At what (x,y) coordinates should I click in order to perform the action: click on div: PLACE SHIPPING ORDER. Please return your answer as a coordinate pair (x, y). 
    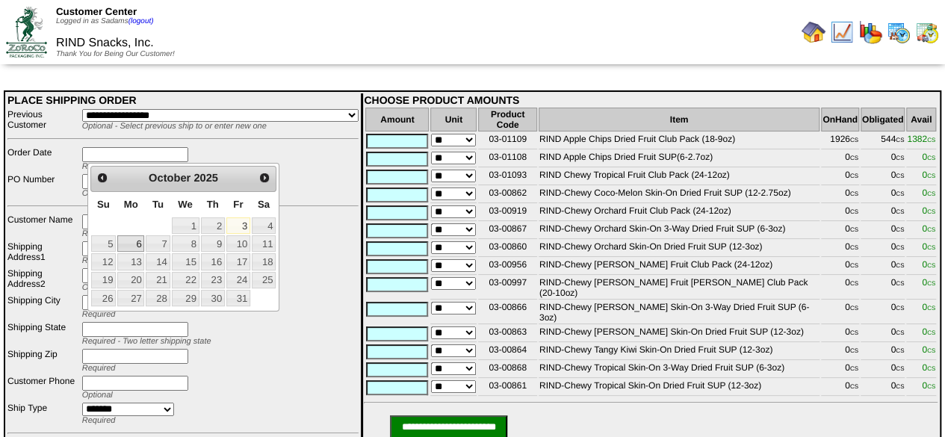
    Looking at the image, I should click on (183, 100).